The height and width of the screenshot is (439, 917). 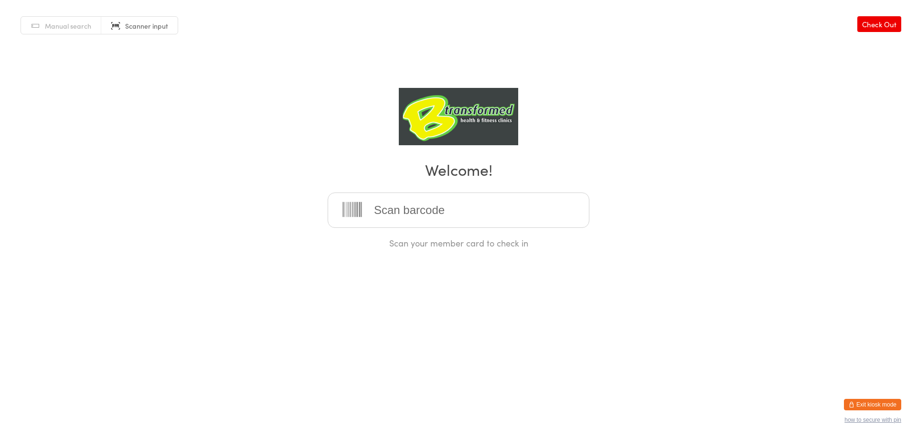 I want to click on a: Check Out, so click(x=879, y=24).